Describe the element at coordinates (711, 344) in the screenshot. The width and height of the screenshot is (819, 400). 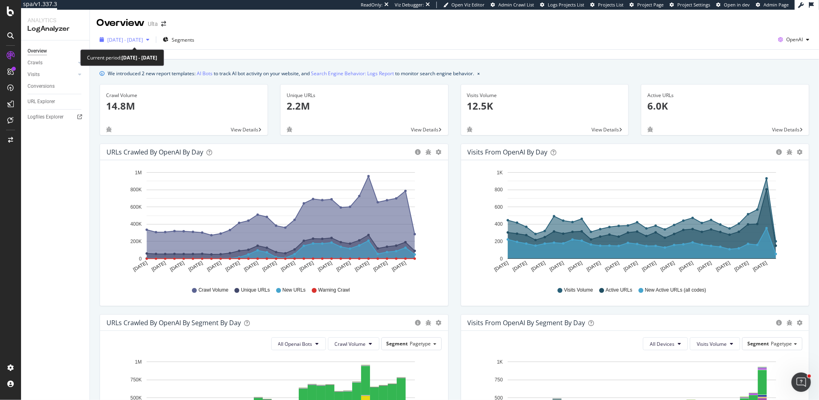
I see `span: Visits Volume` at that location.